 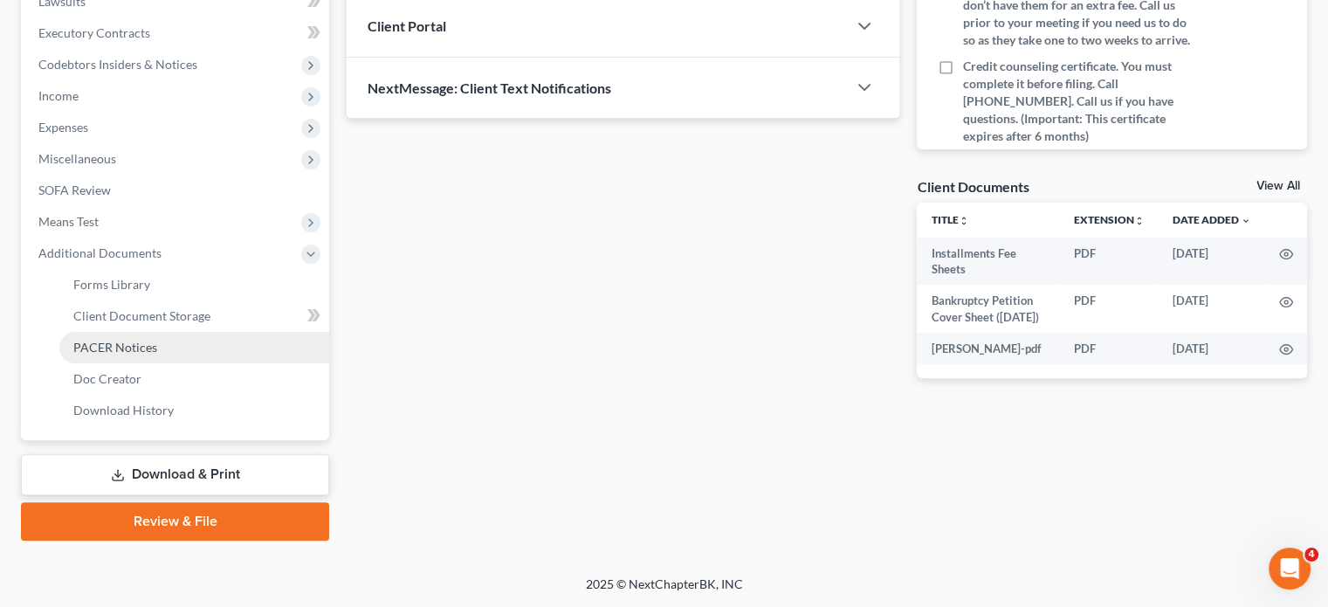 What do you see at coordinates (194, 410) in the screenshot?
I see `a: Download History` at bounding box center [194, 410].